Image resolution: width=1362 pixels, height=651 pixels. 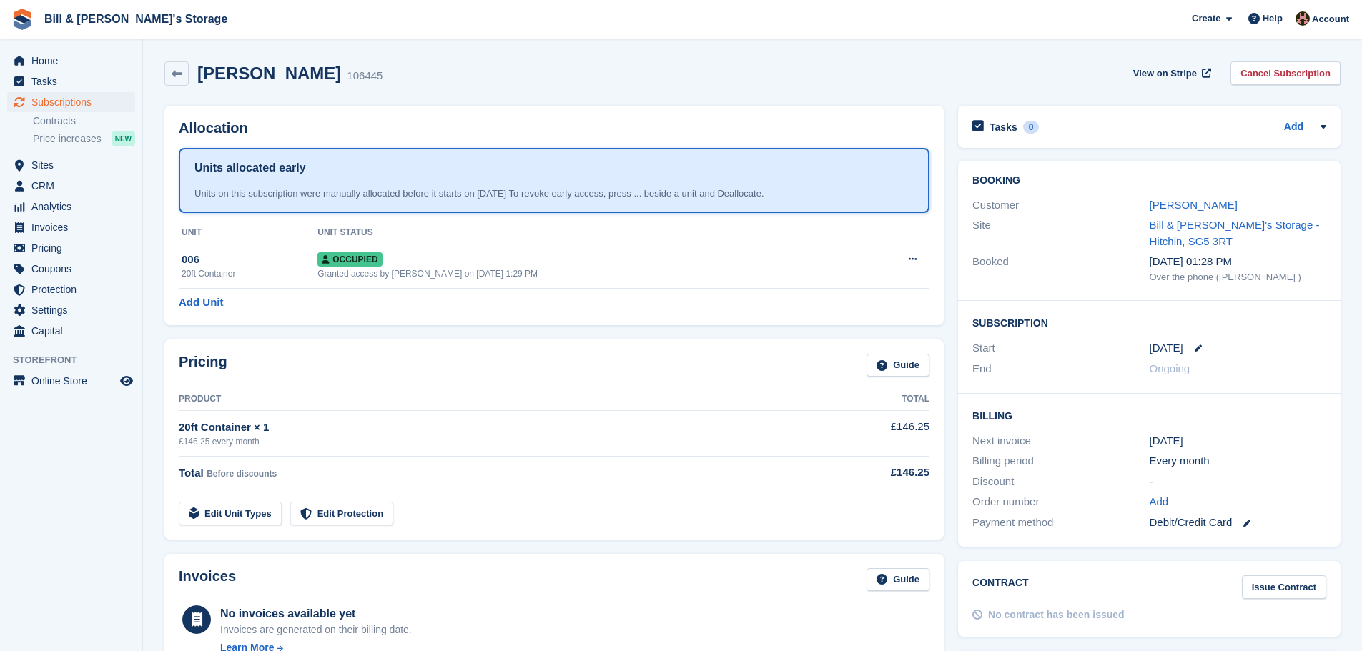 What do you see at coordinates (1273, 19) in the screenshot?
I see `span: Help` at bounding box center [1273, 19].